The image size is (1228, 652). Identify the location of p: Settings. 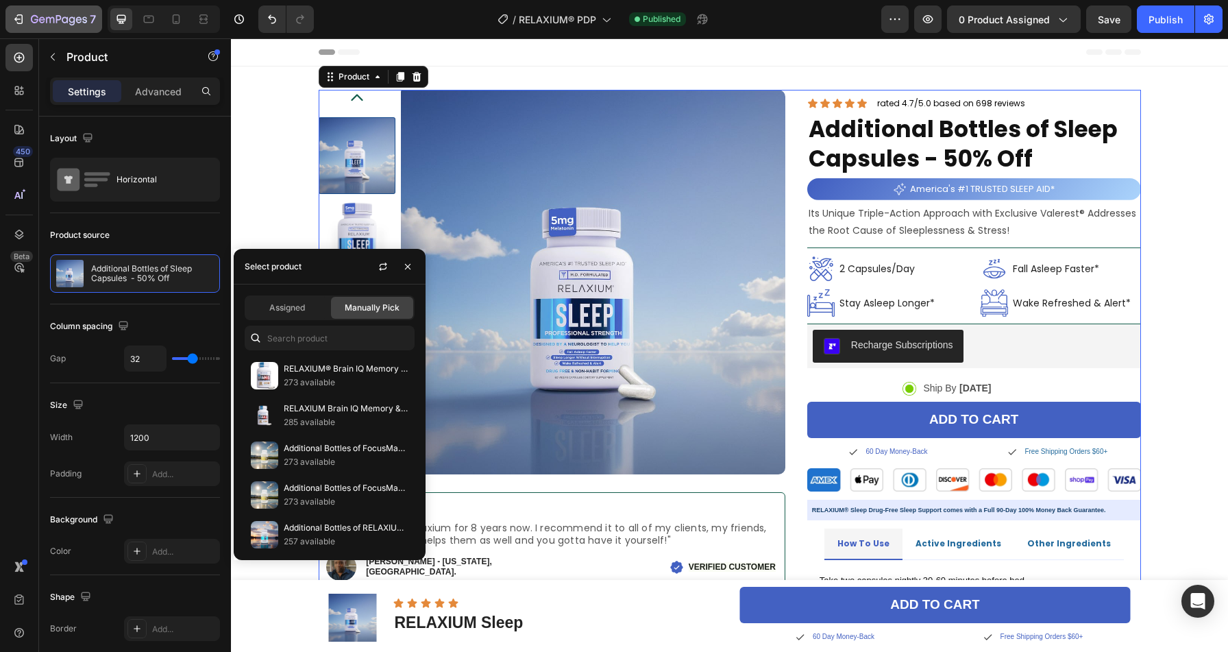
(87, 91).